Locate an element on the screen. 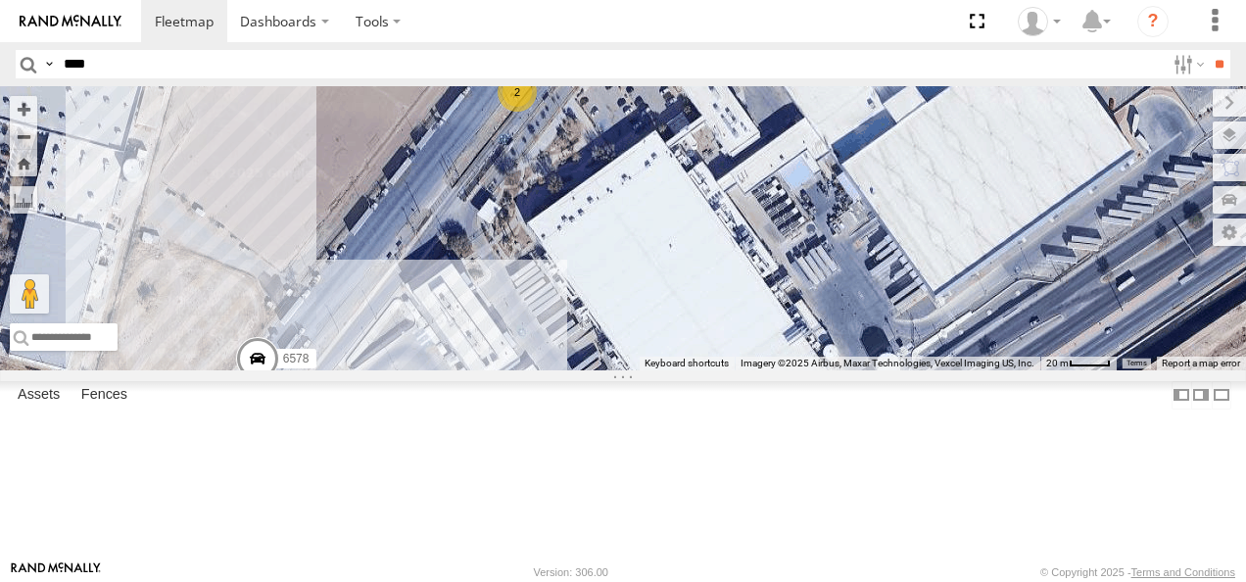 This screenshot has width=1246, height=582. label: Dock Summary Table to the Left is located at coordinates (1181, 395).